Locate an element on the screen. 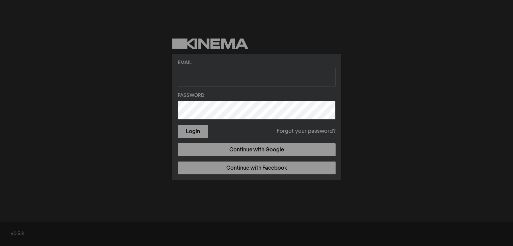 Image resolution: width=513 pixels, height=246 pixels. a: Continue with Facebook is located at coordinates (257, 168).